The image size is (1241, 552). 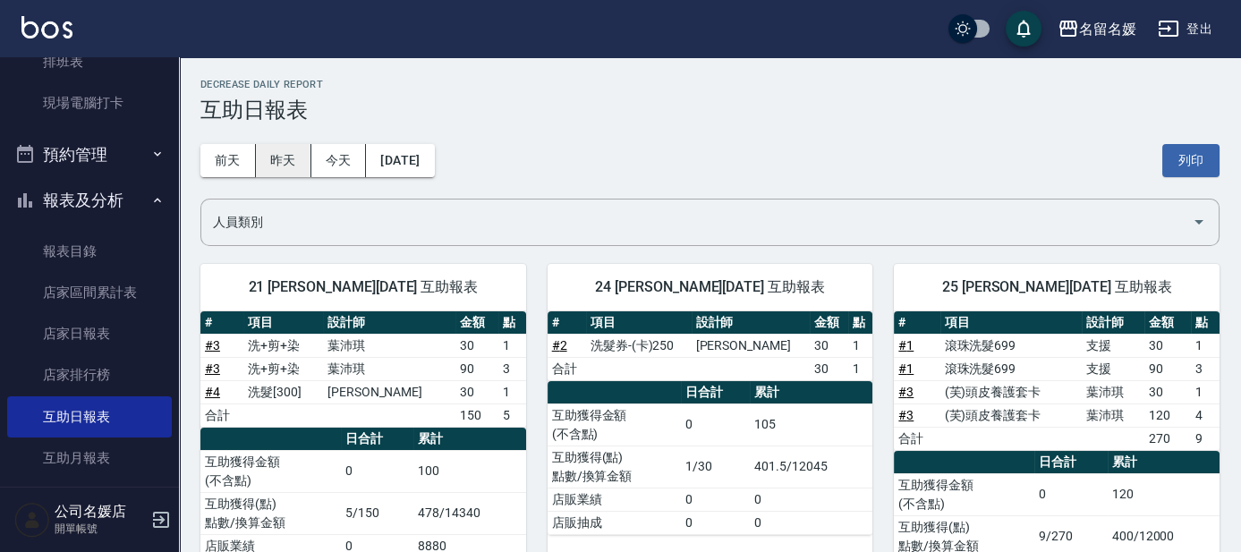 I want to click on a: 互助月報表, so click(x=89, y=458).